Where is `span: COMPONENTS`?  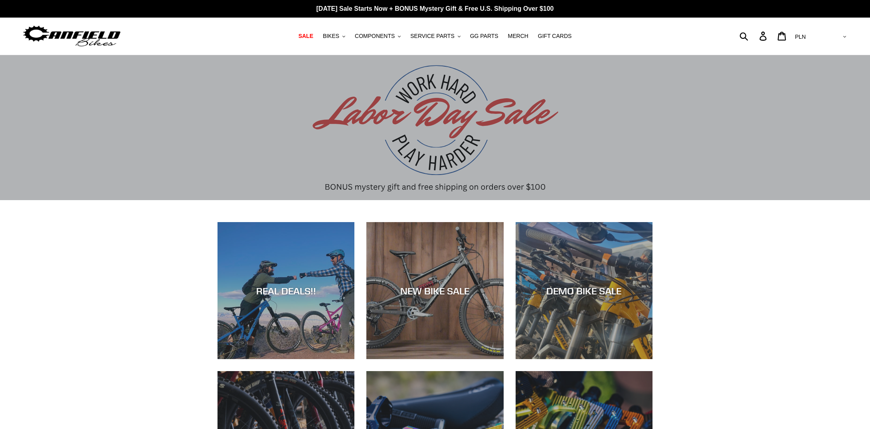 span: COMPONENTS is located at coordinates (375, 36).